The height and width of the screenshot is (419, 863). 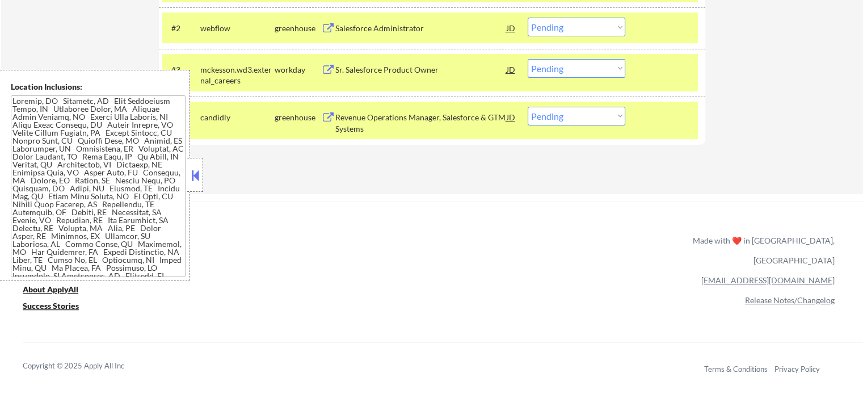 I want to click on a: Privacy Policy, so click(x=797, y=369).